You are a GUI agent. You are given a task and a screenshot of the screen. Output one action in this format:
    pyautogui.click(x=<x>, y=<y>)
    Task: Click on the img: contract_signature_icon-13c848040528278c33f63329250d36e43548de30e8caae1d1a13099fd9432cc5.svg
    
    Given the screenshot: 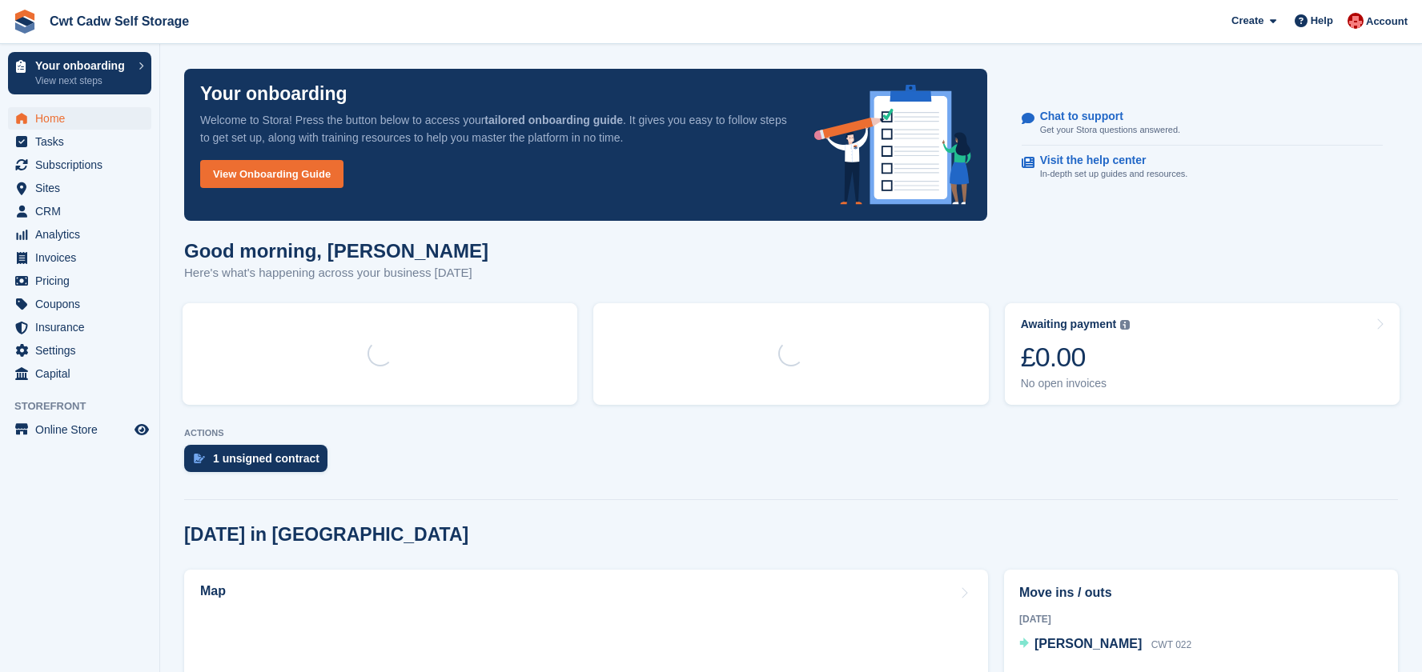 What is the action you would take?
    pyautogui.click(x=199, y=459)
    